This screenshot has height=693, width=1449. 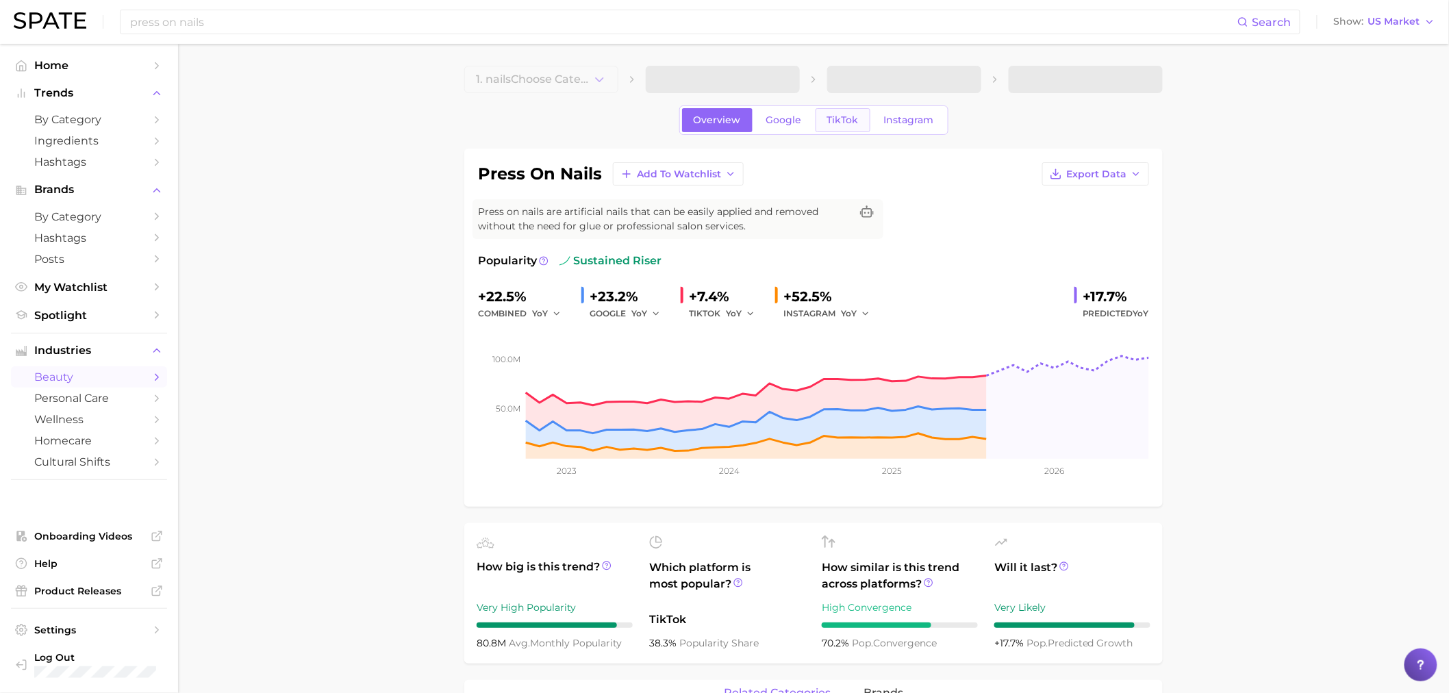 I want to click on abbr: average, so click(x=519, y=643).